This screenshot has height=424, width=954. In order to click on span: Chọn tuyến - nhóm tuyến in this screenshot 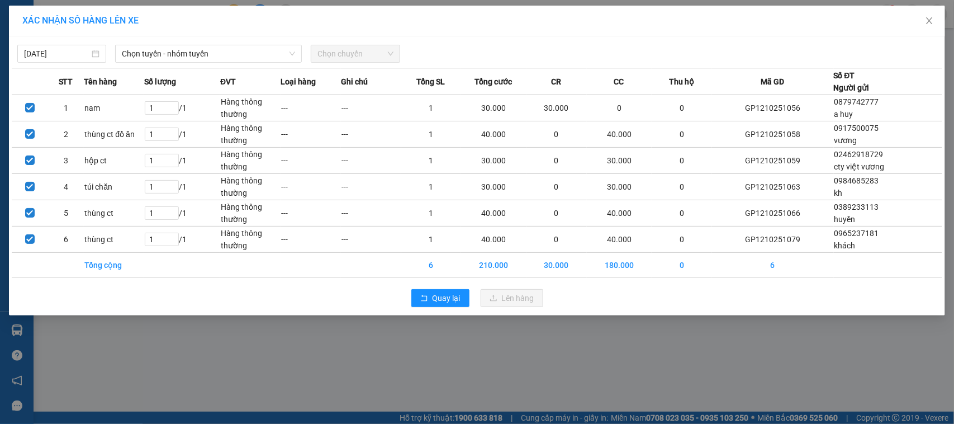, I will do `click(209, 54)`.